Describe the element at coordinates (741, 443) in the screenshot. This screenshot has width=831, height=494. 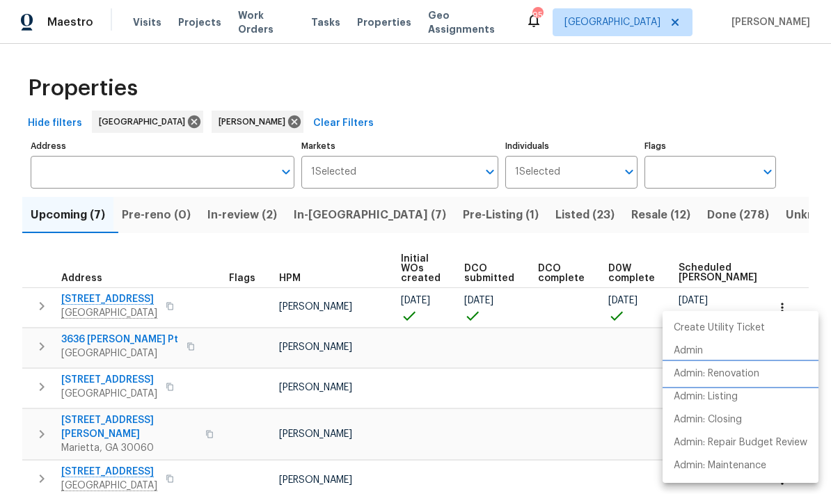
I see `p: Admin: Repair Budget Review` at that location.